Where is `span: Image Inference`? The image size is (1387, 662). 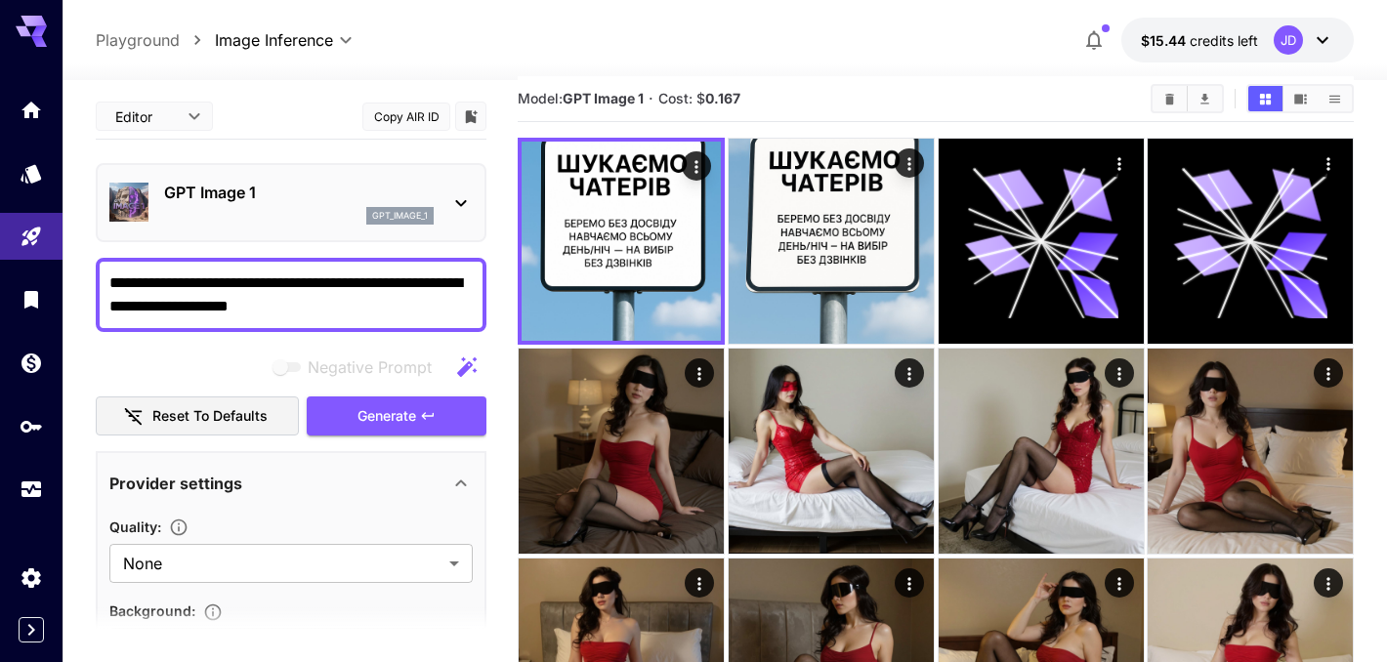
span: Image Inference is located at coordinates (274, 40).